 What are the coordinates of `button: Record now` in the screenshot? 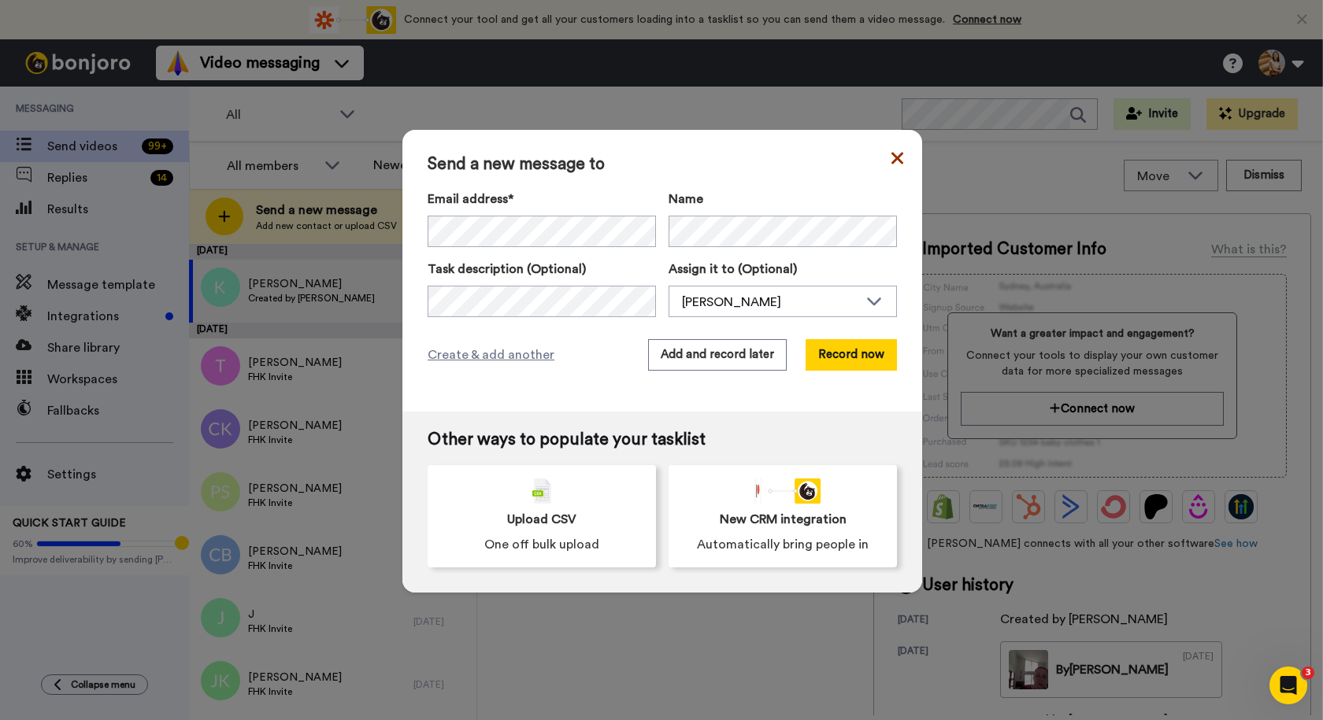 It's located at (851, 355).